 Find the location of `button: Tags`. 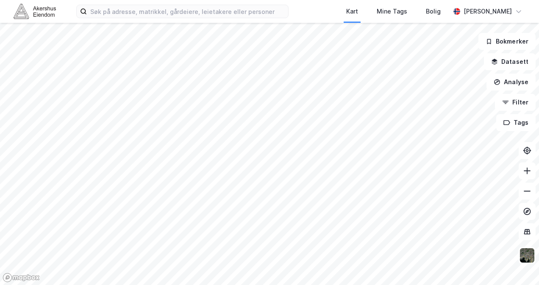

button: Tags is located at coordinates (515, 123).